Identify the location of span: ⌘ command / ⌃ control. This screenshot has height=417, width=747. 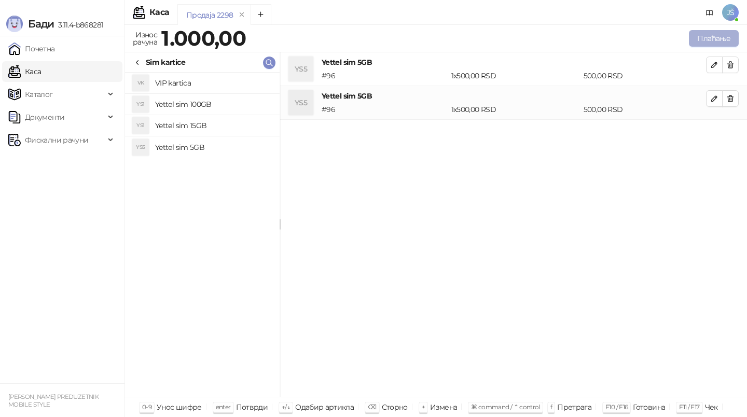
(505, 406).